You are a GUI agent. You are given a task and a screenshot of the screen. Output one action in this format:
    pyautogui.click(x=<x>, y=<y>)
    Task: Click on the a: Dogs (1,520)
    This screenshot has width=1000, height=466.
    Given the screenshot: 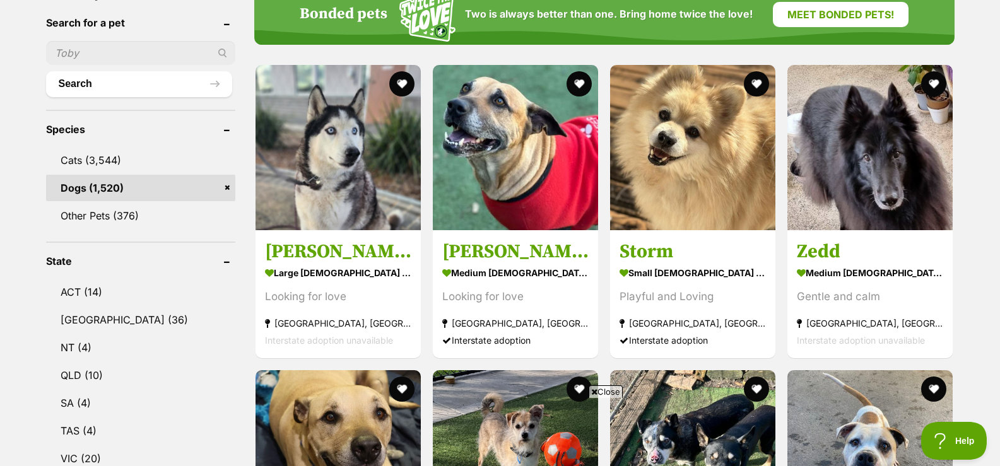 What is the action you would take?
    pyautogui.click(x=141, y=188)
    